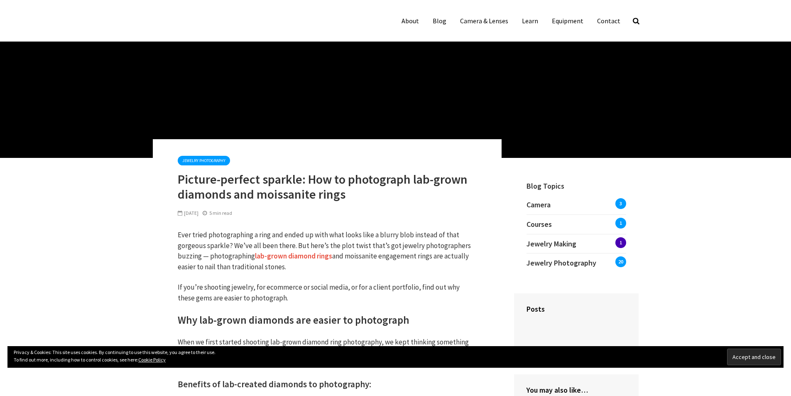  I want to click on div: Privacy & Cookies: This site uses cookies. By continuing to use this website, you agree to their ..., so click(395, 357).